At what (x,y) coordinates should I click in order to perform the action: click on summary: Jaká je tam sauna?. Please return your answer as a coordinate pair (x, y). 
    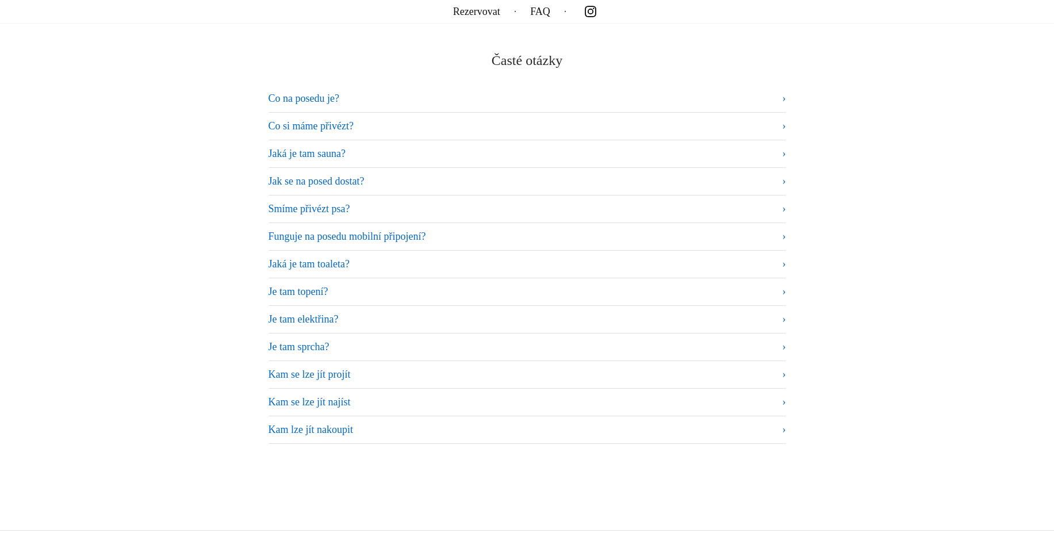
    Looking at the image, I should click on (527, 154).